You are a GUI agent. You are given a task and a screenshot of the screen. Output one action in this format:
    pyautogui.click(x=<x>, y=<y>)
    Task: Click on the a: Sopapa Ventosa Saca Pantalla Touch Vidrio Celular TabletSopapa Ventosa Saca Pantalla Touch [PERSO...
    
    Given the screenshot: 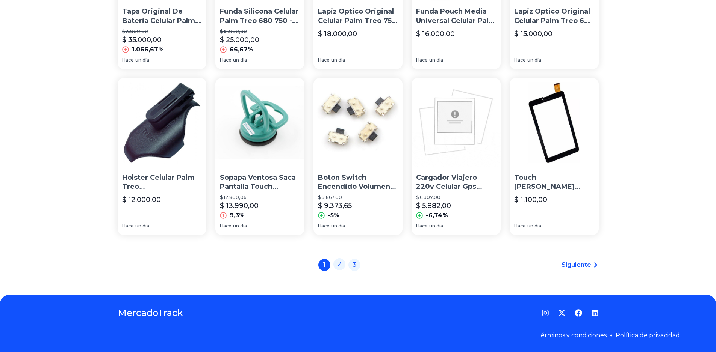 What is the action you would take?
    pyautogui.click(x=260, y=157)
    